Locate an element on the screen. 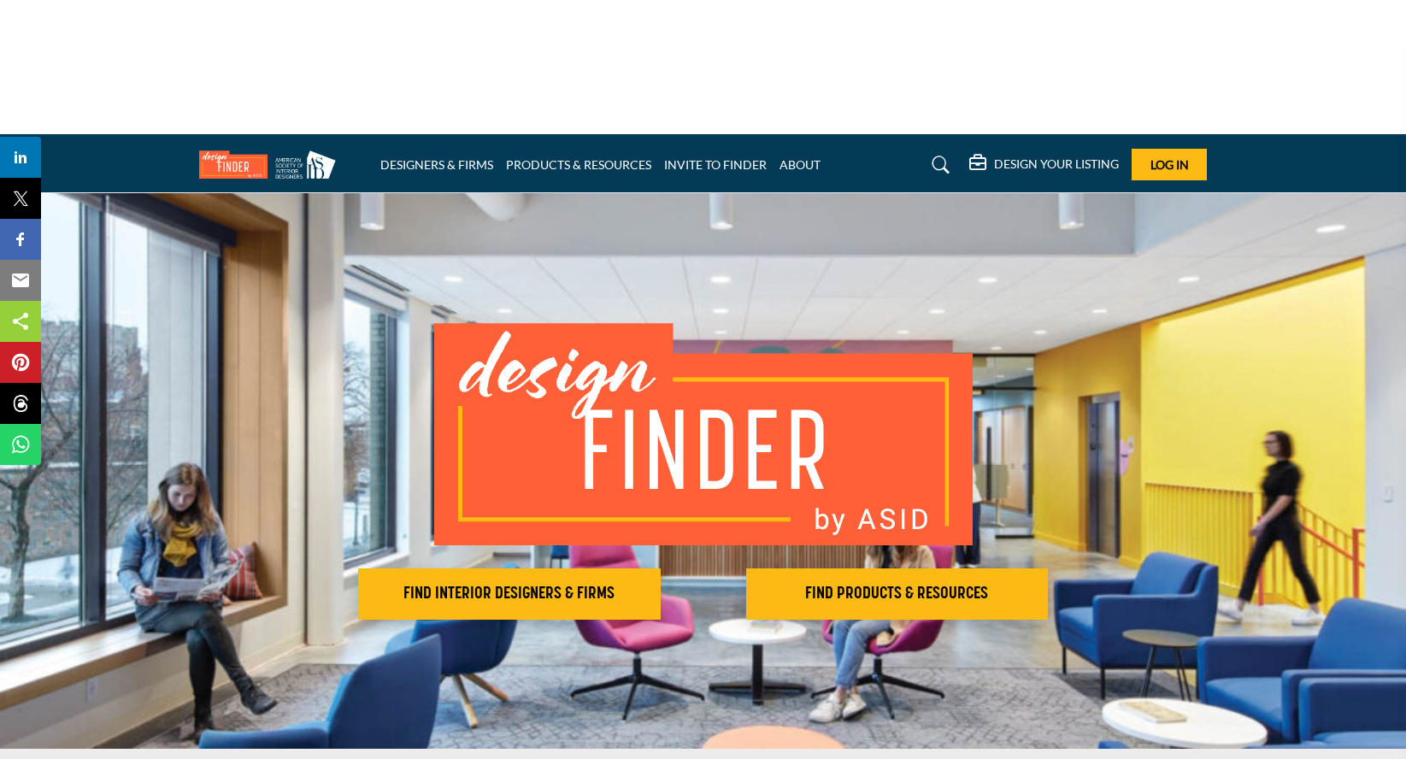  a: Search is located at coordinates (937, 165).